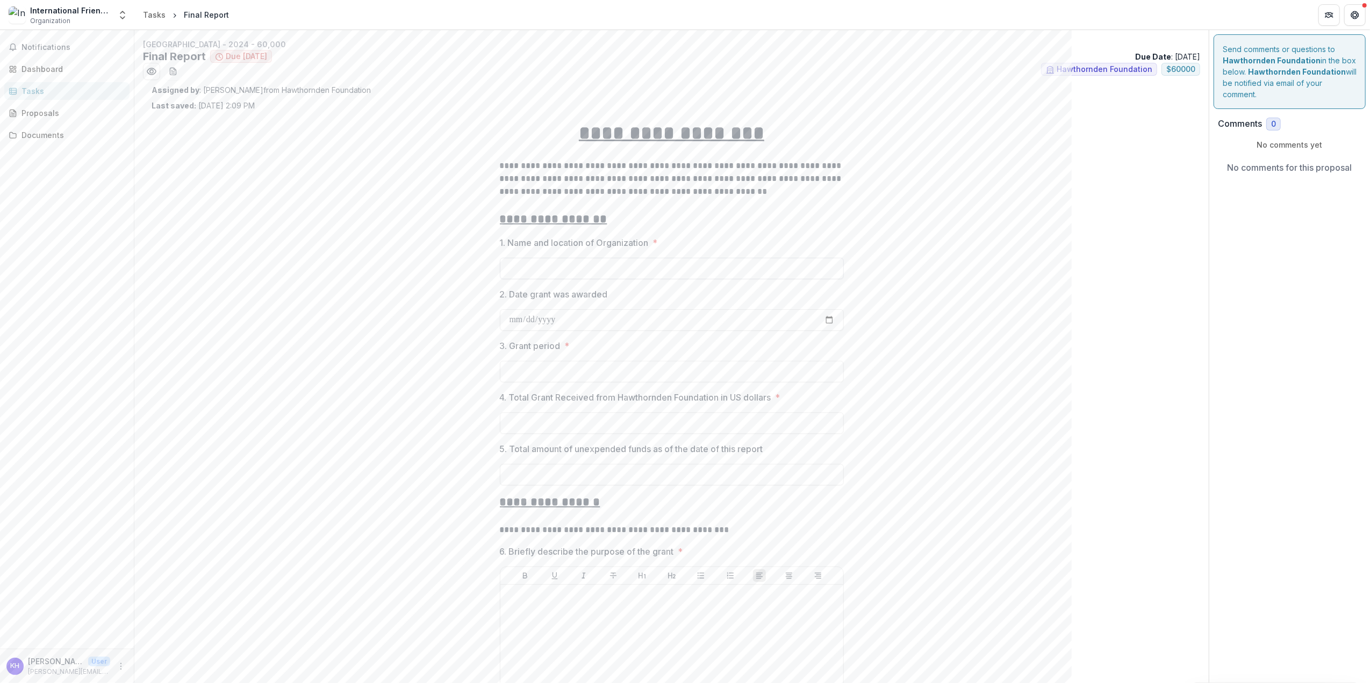  What do you see at coordinates (71, 113) in the screenshot?
I see `div: Proposals` at bounding box center [71, 113].